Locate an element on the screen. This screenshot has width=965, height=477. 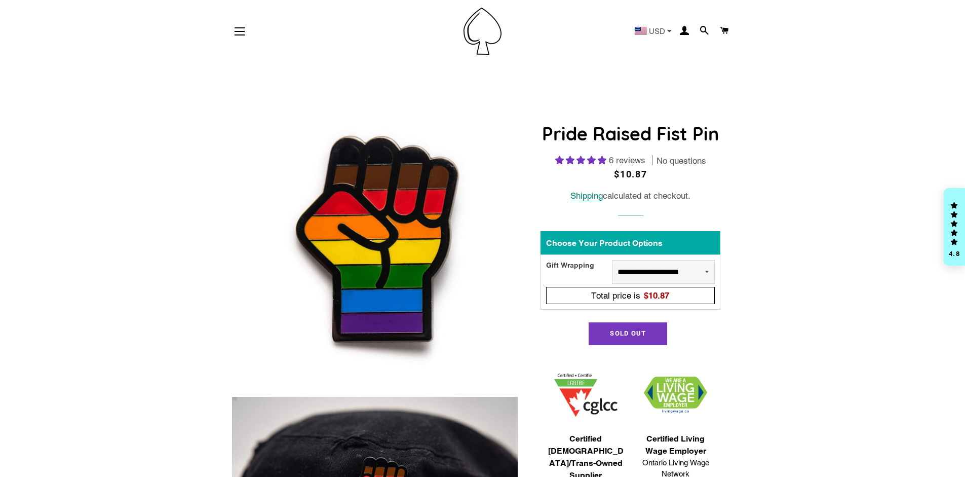
a: Shipping is located at coordinates (587, 196).